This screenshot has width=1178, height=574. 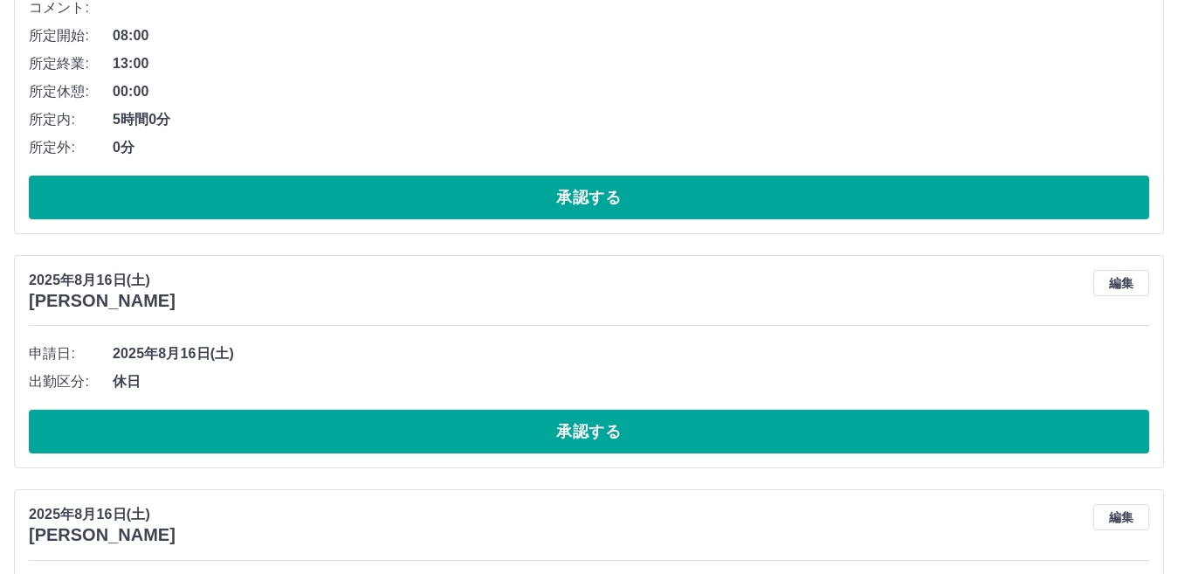 I want to click on span: 所定開始:, so click(x=71, y=36).